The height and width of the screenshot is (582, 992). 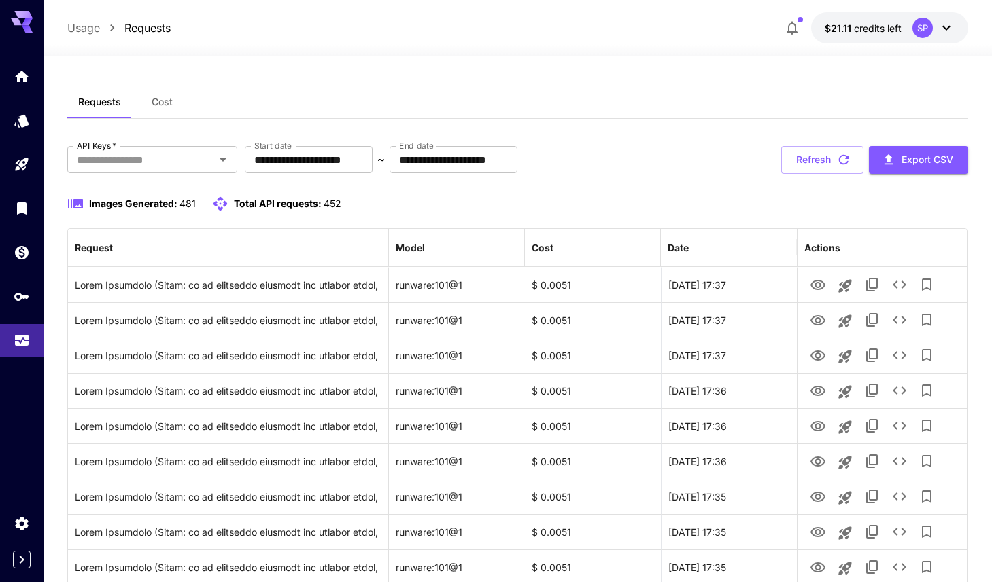 I want to click on div: Home, so click(x=22, y=76).